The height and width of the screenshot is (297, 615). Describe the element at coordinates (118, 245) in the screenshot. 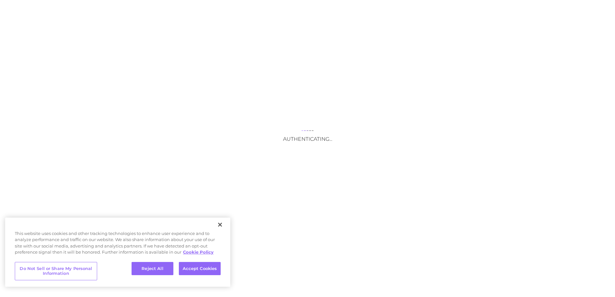

I see `div: This website uses cookies and other tracking technologies to enhance user experience and to analy...` at that location.